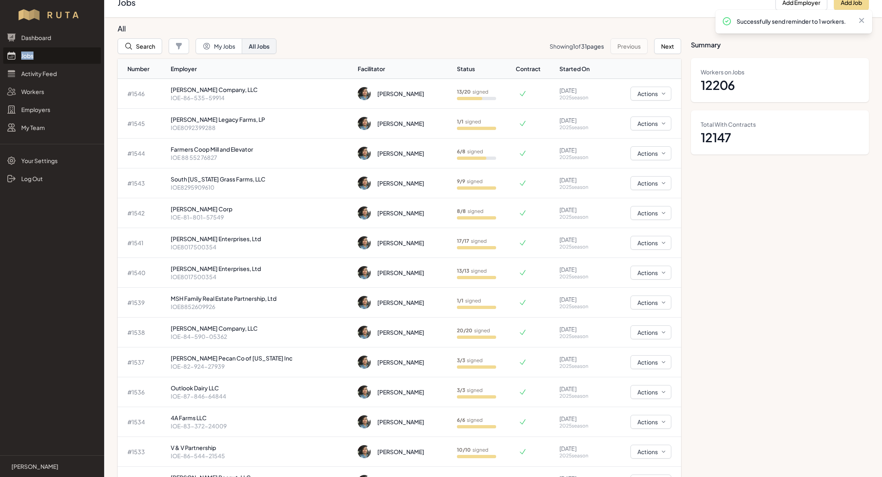  I want to click on td: # 1545, so click(143, 123).